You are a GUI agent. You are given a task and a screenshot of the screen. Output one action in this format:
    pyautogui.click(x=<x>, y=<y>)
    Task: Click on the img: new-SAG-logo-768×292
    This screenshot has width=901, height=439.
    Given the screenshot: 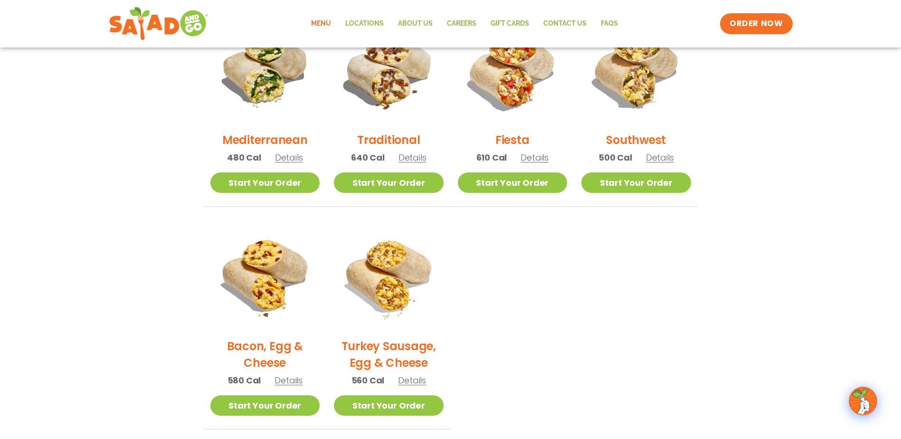 What is the action you would take?
    pyautogui.click(x=159, y=24)
    